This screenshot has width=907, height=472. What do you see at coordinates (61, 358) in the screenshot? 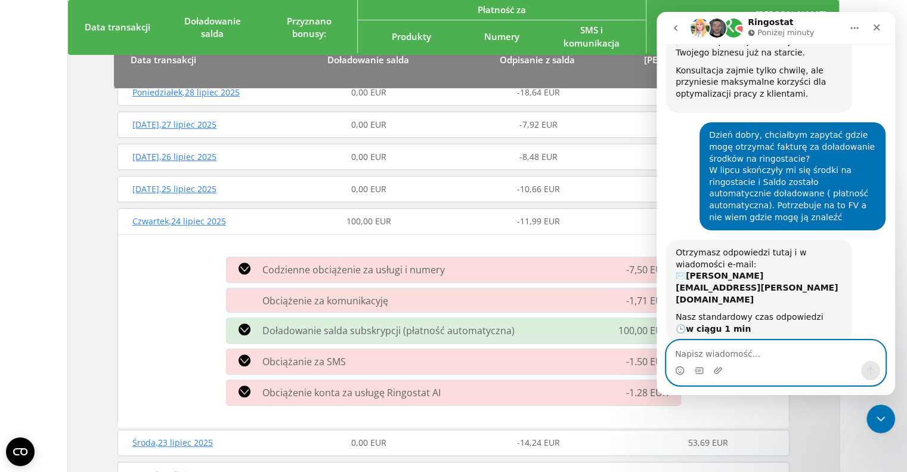
I see `button: Załaduj załącznik` at bounding box center [61, 358].